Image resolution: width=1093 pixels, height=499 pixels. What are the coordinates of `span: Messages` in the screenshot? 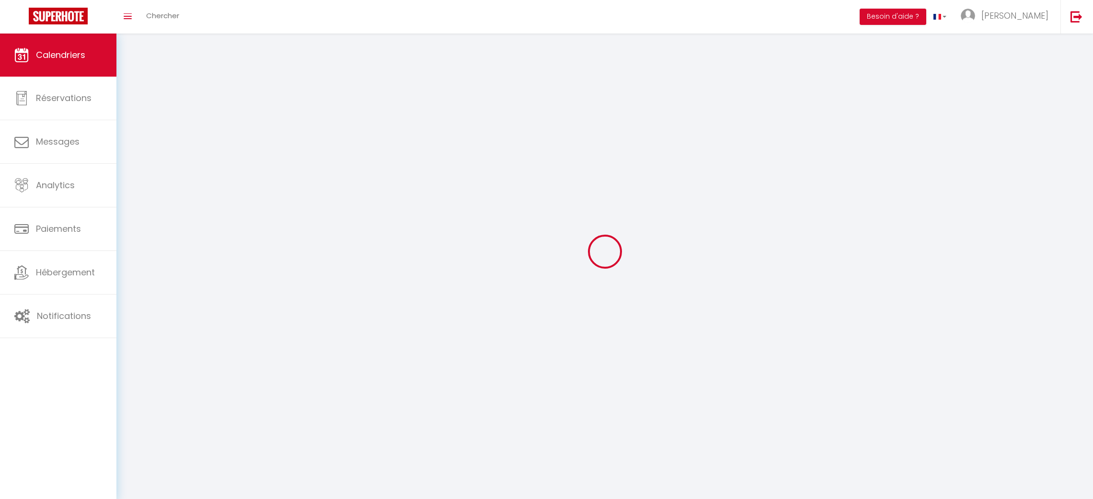 It's located at (58, 141).